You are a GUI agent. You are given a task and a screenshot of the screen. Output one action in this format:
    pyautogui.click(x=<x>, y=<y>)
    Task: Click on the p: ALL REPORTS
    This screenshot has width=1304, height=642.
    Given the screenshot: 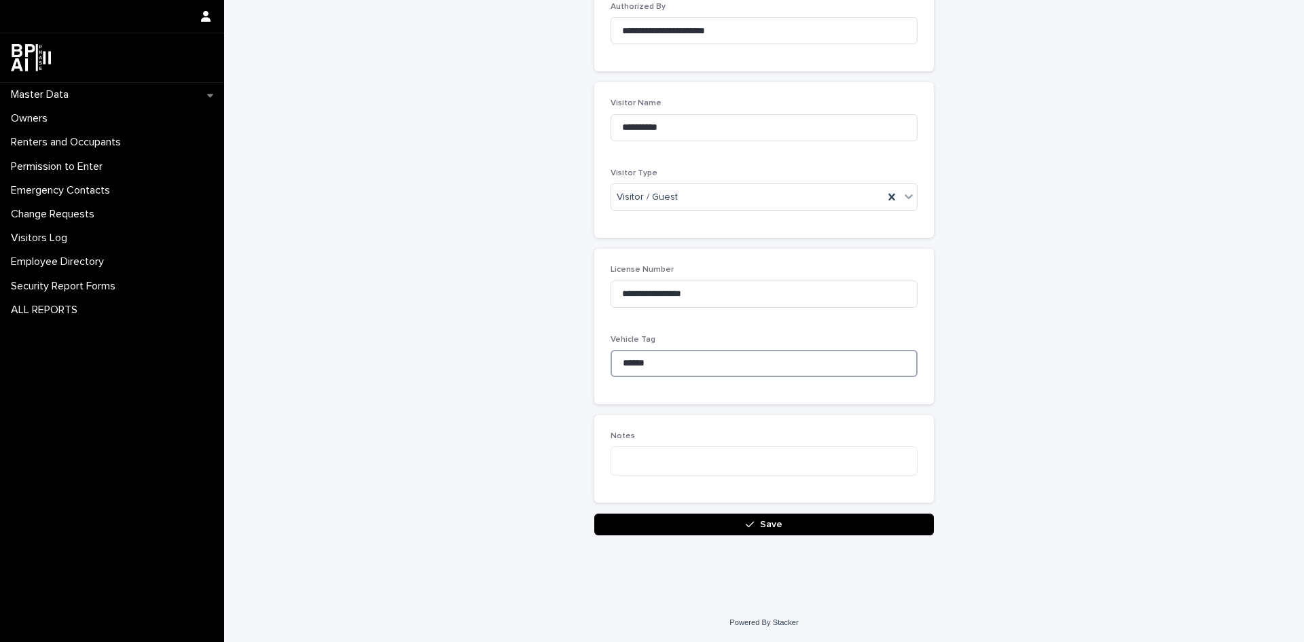 What is the action you would take?
    pyautogui.click(x=47, y=310)
    